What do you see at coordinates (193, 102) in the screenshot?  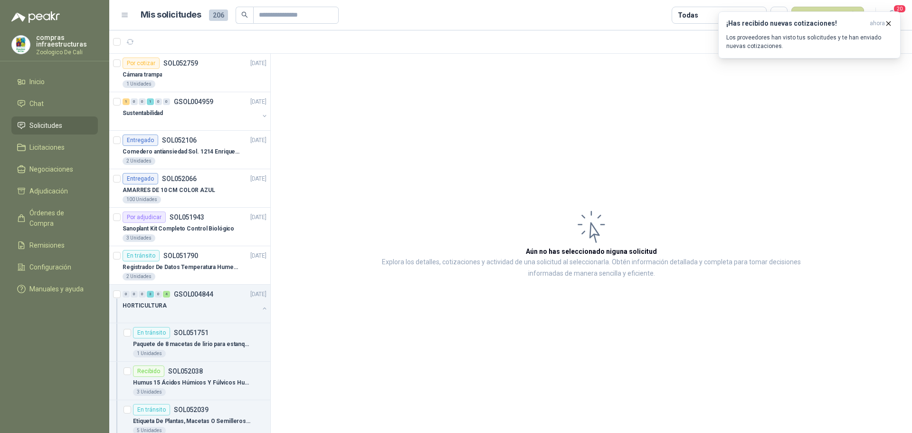 I see `p: GSOL004959` at bounding box center [193, 102].